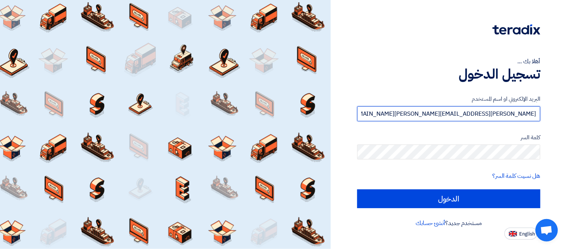 The image size is (567, 249). Describe the element at coordinates (449, 114) in the screenshot. I see `input: أدخل بريد العمل الإلكتروني او اسم المستخدم الخاص بك ...` at that location.